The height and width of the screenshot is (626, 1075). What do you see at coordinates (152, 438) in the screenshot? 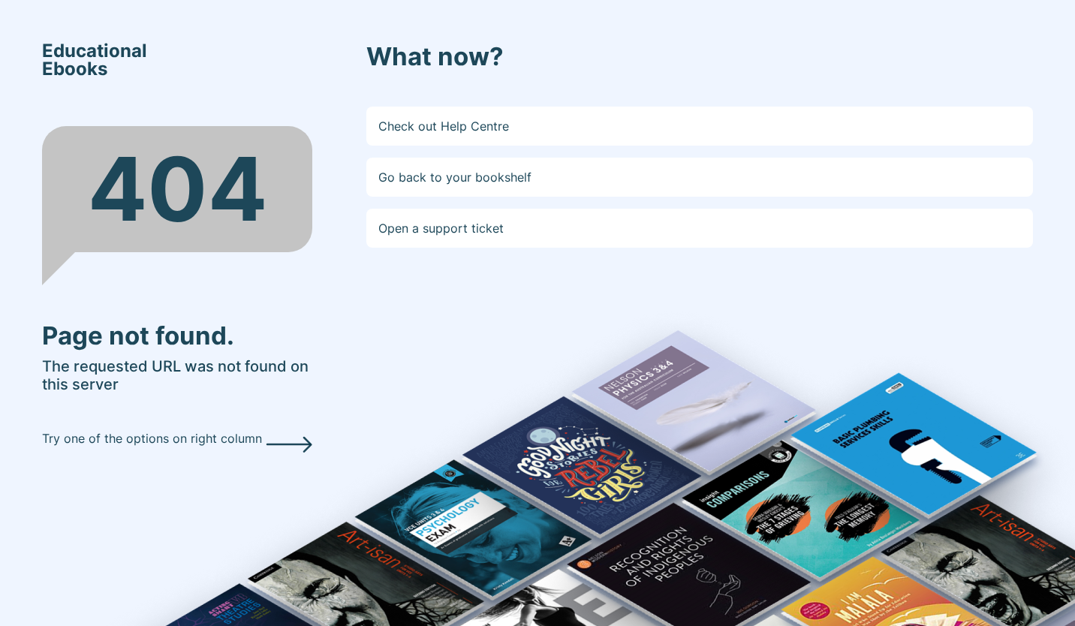
I see `p: Try one of the options on right column` at bounding box center [152, 438].